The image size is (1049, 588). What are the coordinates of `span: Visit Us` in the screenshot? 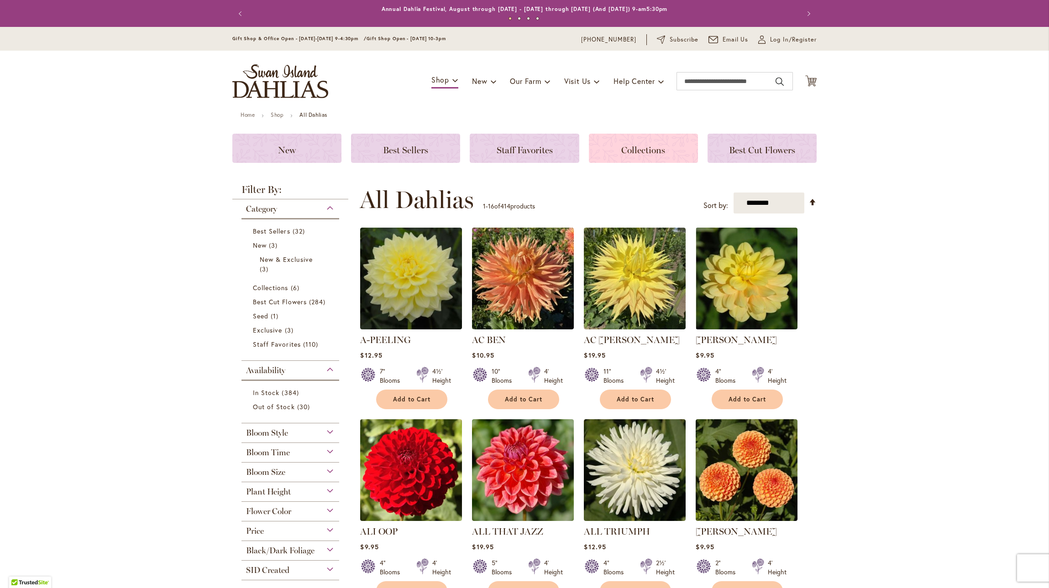 It's located at (577, 81).